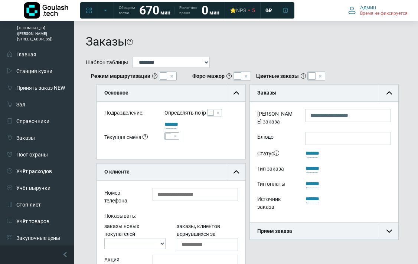 The width and height of the screenshot is (418, 264). Describe the element at coordinates (207, 237) in the screenshot. I see `div: заказы, клиентов вернувшихся за` at that location.